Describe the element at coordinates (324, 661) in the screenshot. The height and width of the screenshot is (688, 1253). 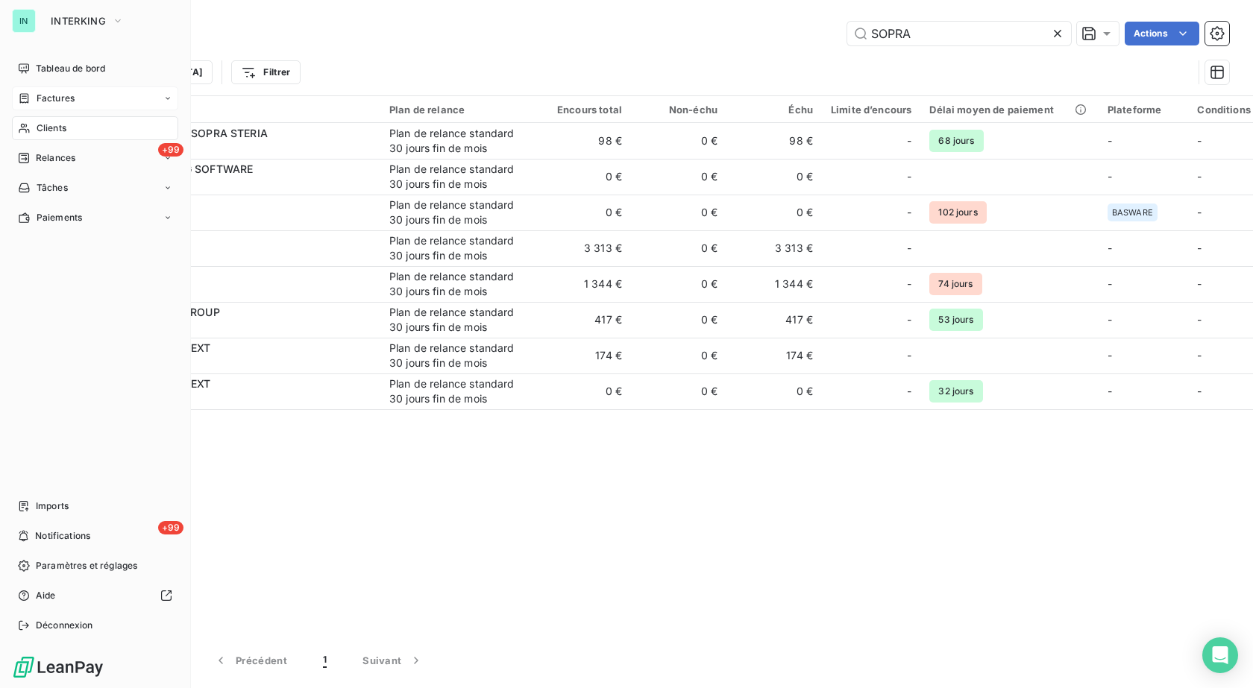
I see `span: 1` at that location.